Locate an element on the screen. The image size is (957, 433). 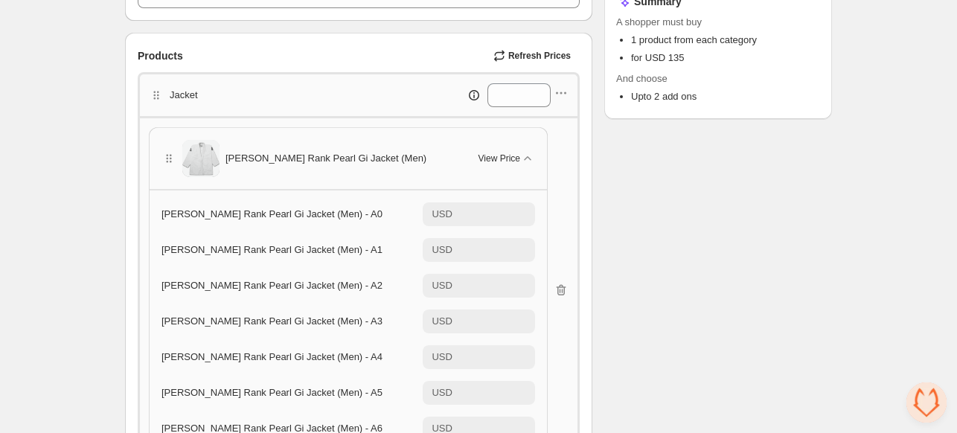
li: Upto 2 add ons is located at coordinates (725, 97).